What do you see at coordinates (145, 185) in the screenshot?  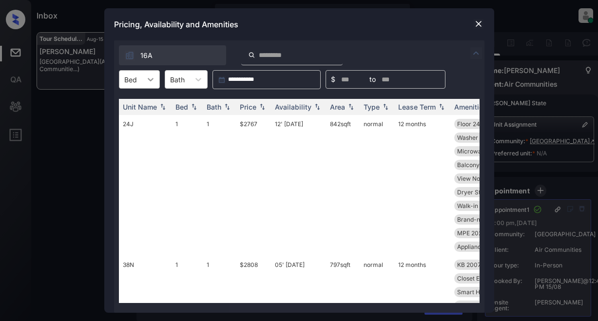 I see `td: 24J` at bounding box center [145, 185].